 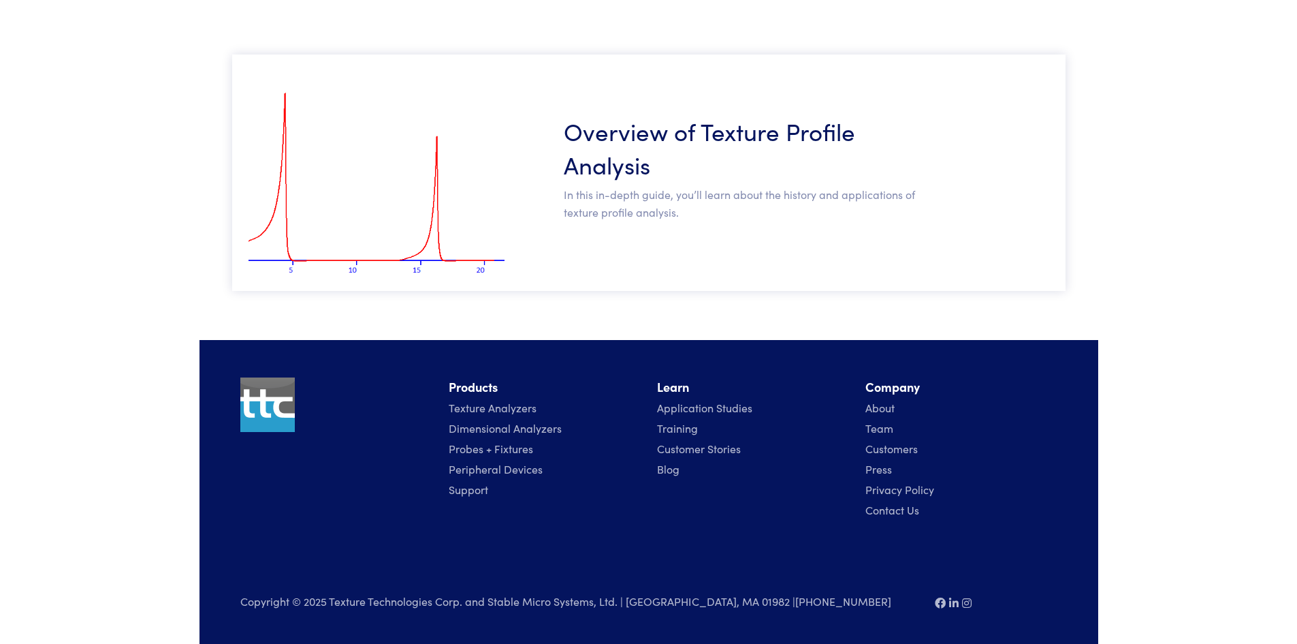 What do you see at coordinates (879, 469) in the screenshot?
I see `a: Press` at bounding box center [879, 469].